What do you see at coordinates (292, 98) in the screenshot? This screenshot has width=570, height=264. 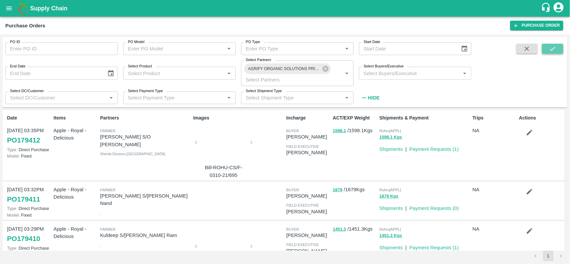 I see `input: Select Shipment Type` at bounding box center [292, 98].